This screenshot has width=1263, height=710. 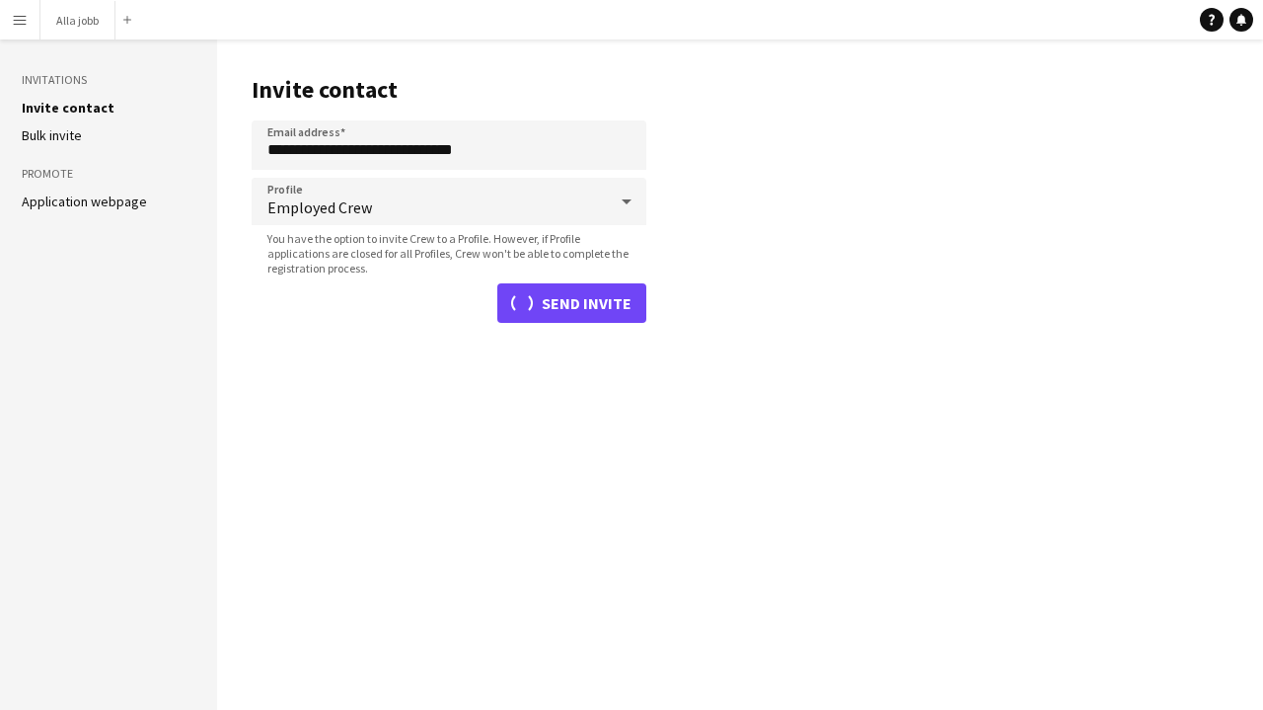 I want to click on h3: Invitations, so click(x=109, y=80).